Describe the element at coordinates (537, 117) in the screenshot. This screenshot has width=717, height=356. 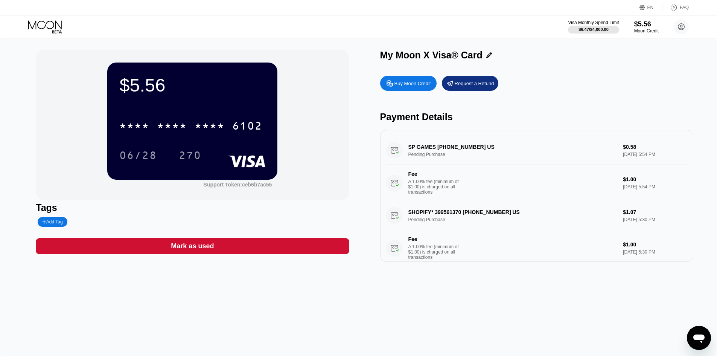
I see `div: Payment Details` at that location.